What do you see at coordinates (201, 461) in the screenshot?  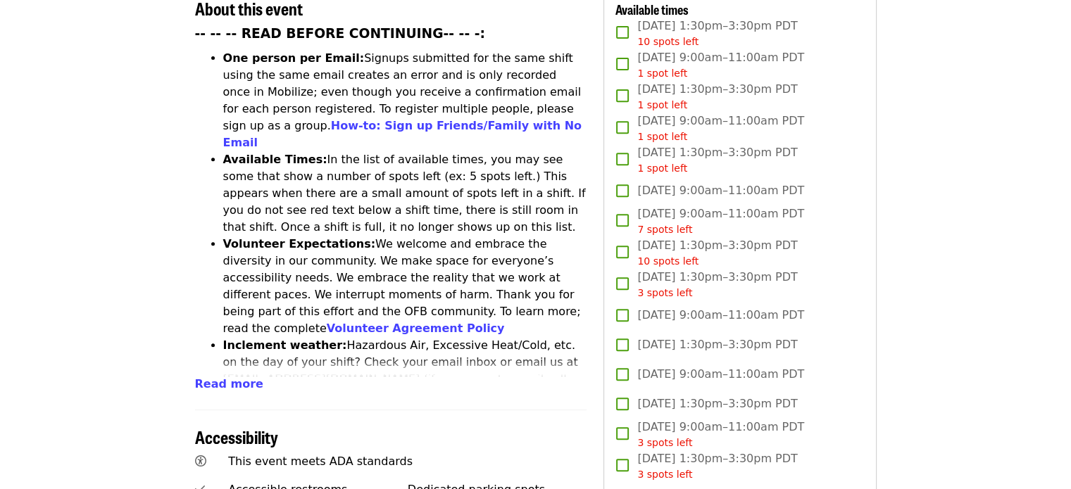 I see `i: universal-access icon` at bounding box center [201, 461].